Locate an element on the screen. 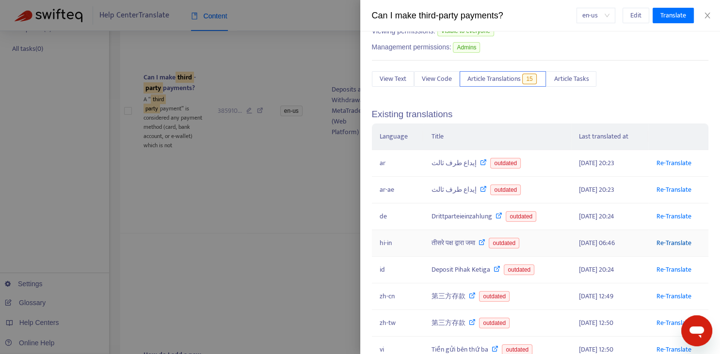 This screenshot has height=354, width=720. button: Edit is located at coordinates (635, 16).